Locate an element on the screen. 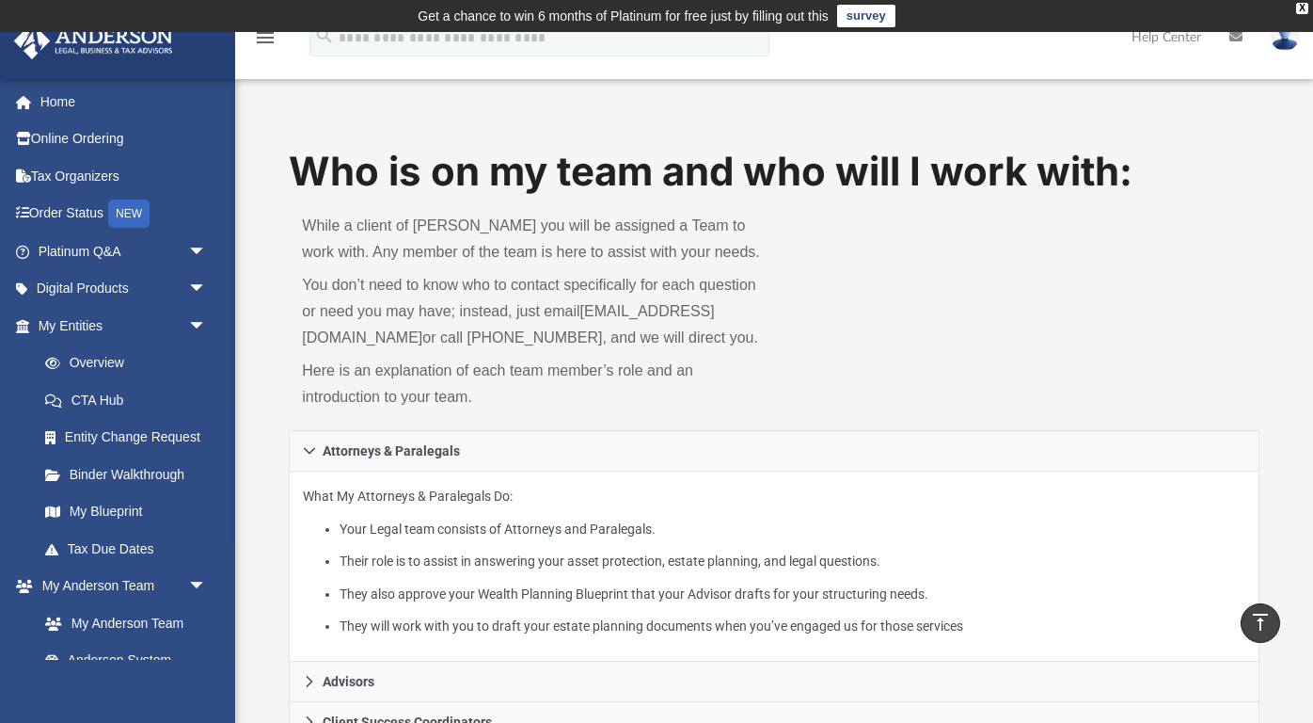 The image size is (1313, 723). i: search is located at coordinates (325, 36).